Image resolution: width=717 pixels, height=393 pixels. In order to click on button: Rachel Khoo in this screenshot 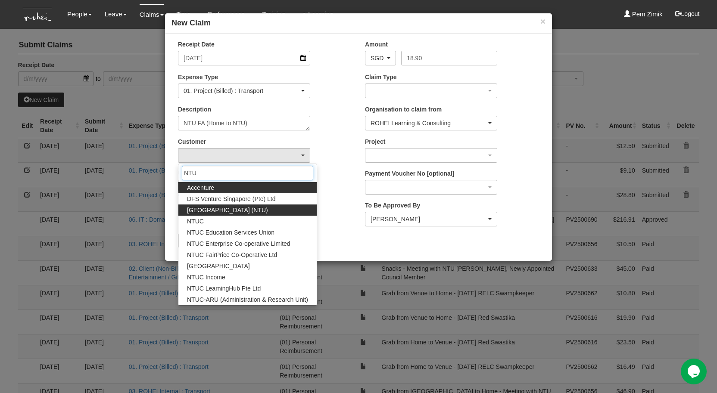, I will do `click(431, 219)`.